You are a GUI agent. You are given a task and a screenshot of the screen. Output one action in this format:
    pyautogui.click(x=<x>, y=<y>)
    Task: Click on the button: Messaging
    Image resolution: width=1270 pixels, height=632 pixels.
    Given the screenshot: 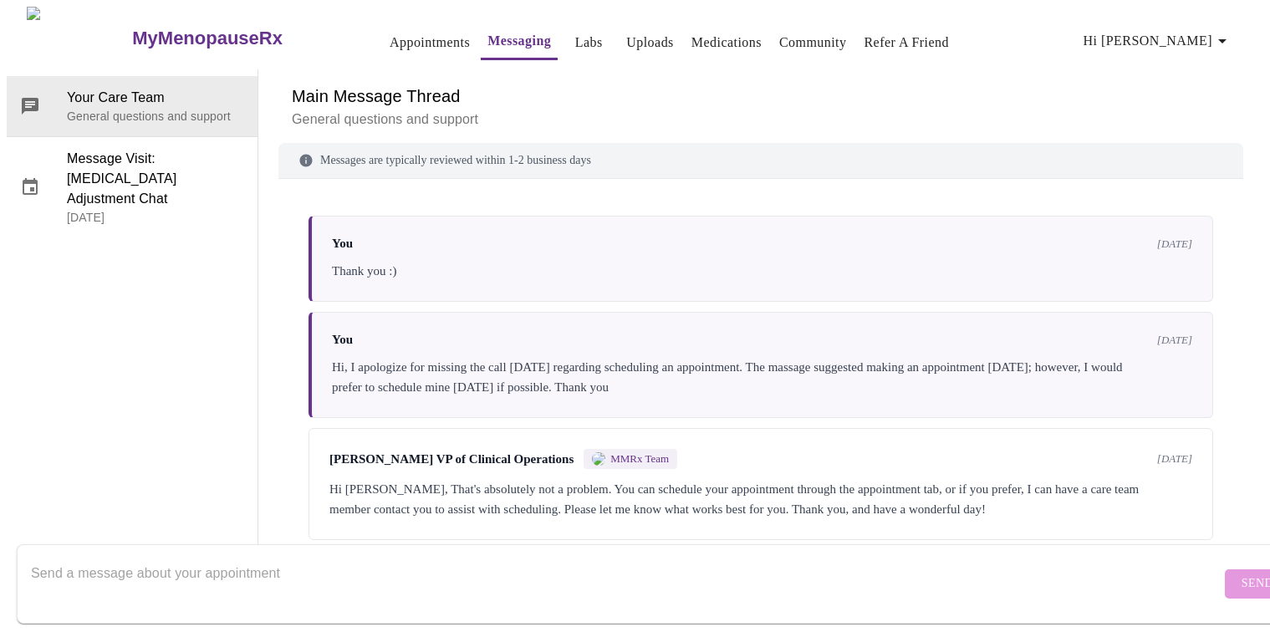 What is the action you would take?
    pyautogui.click(x=519, y=42)
    